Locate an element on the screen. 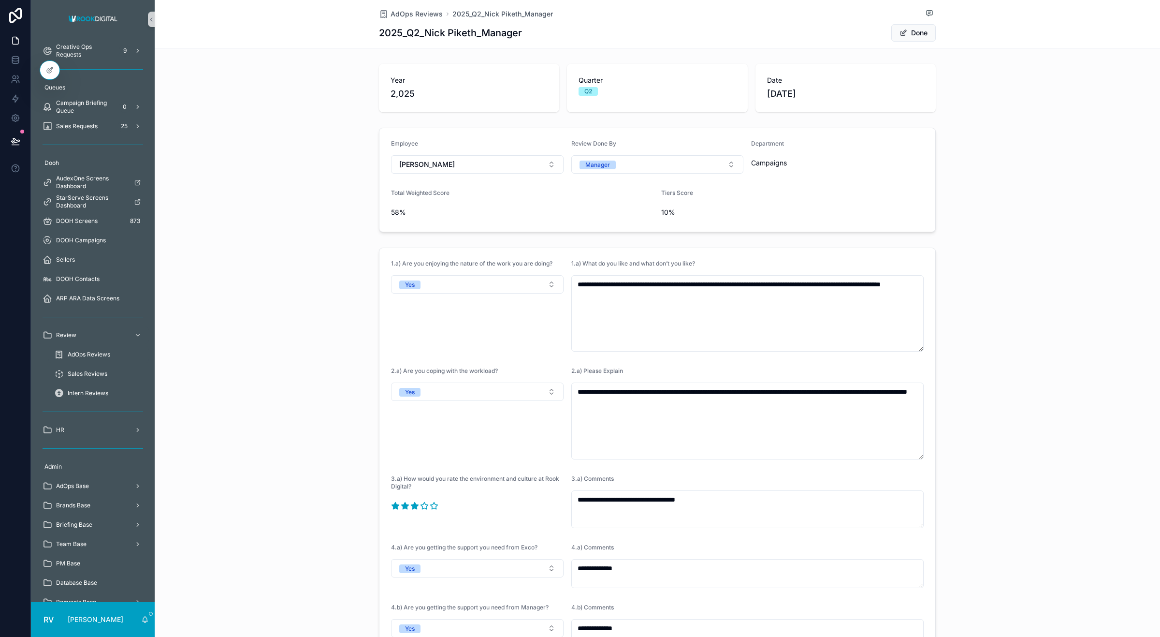  div: 9 is located at coordinates (125, 51).